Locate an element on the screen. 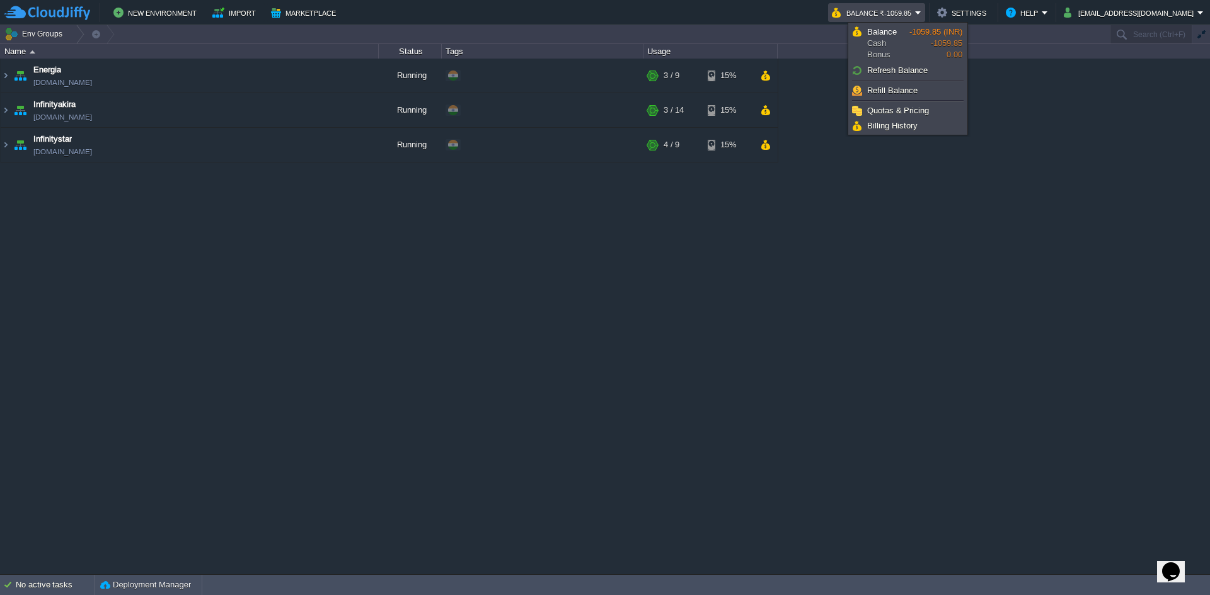  span: Infinityakira is located at coordinates (54, 105).